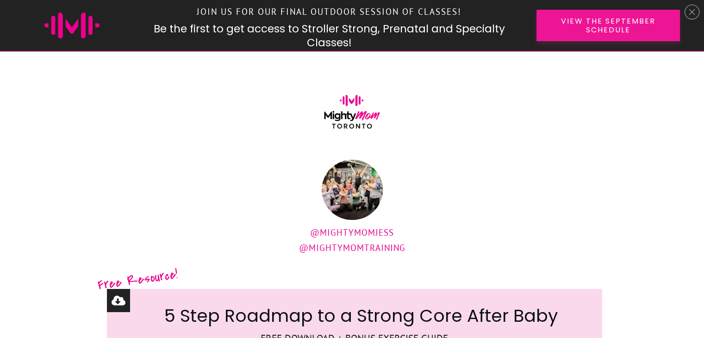 Image resolution: width=704 pixels, height=338 pixels. What do you see at coordinates (72, 25) in the screenshot?
I see `img: mighty-mom-ico` at bounding box center [72, 25].